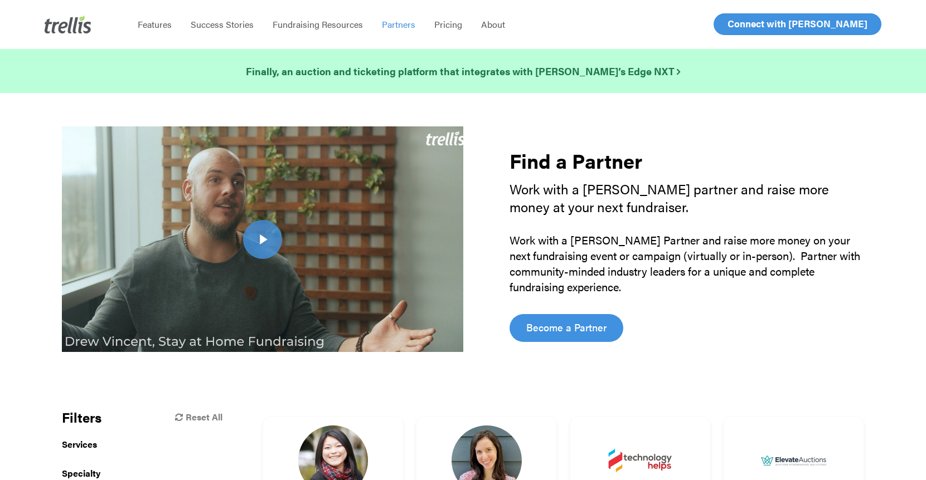  What do you see at coordinates (576, 160) in the screenshot?
I see `strong: Find a Partner` at bounding box center [576, 160].